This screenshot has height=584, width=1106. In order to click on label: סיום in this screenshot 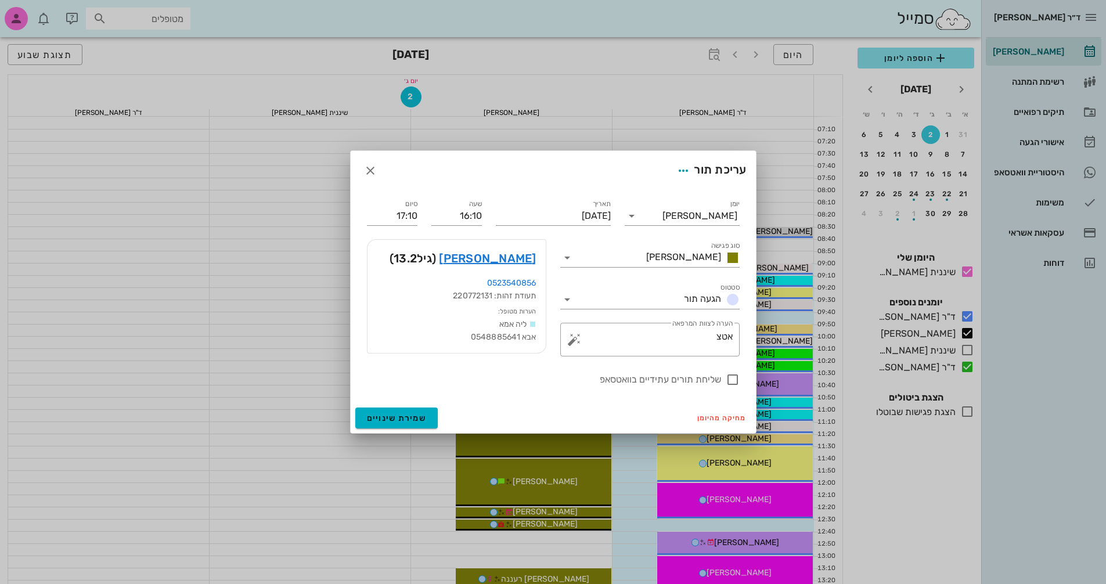, I will do `click(411, 204)`.